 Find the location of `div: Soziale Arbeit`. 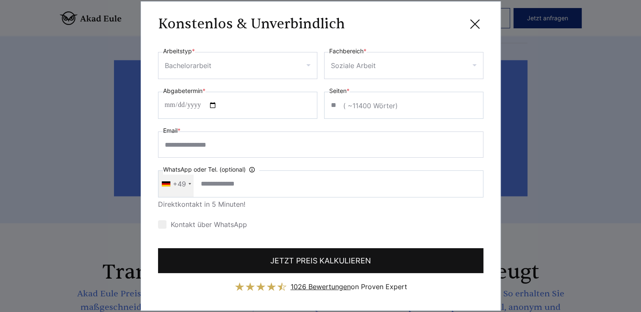

div: Soziale Arbeit is located at coordinates (353, 66).